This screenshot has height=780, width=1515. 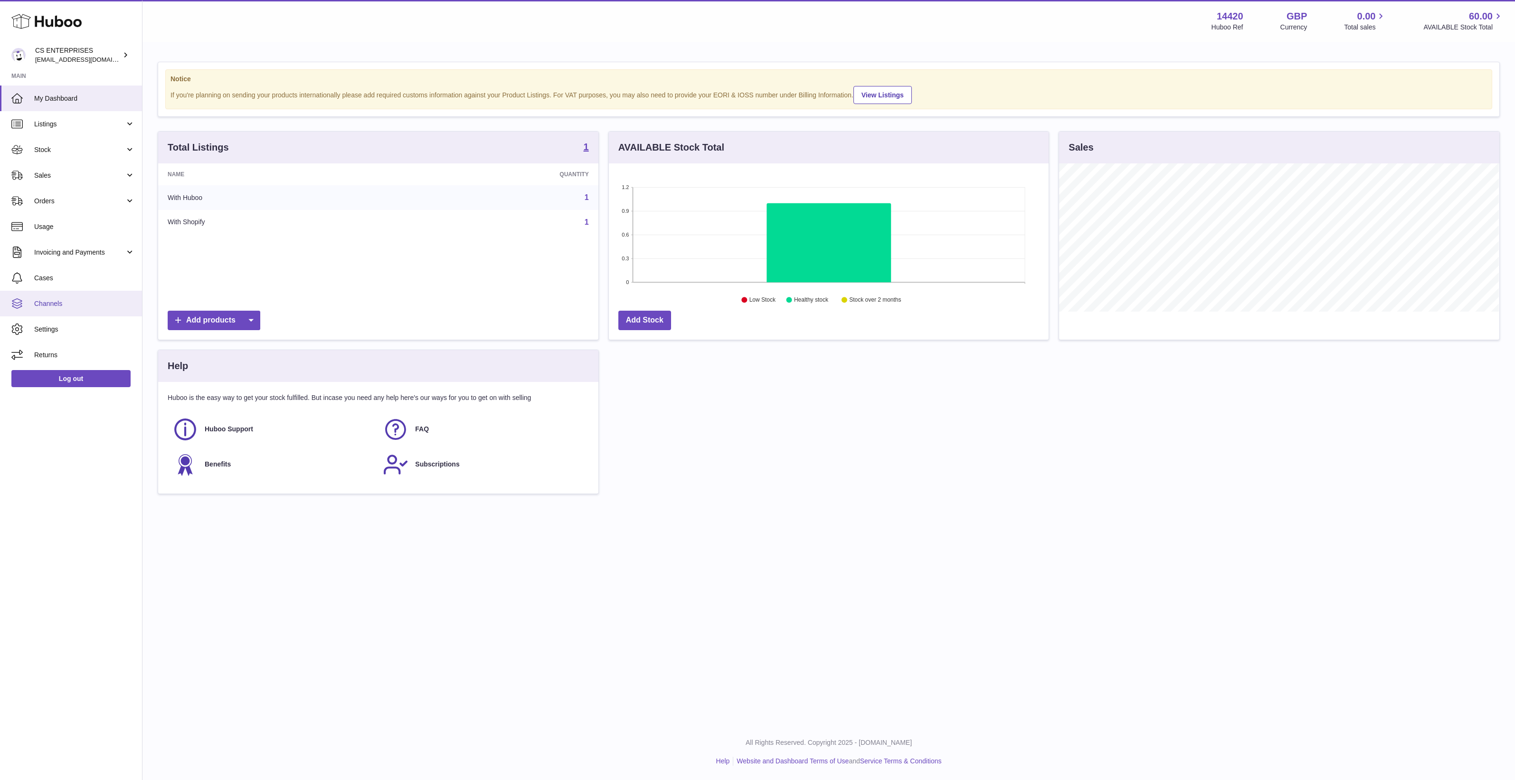 I want to click on img: internalAdmin-14420@internal.huboo.com, so click(x=19, y=55).